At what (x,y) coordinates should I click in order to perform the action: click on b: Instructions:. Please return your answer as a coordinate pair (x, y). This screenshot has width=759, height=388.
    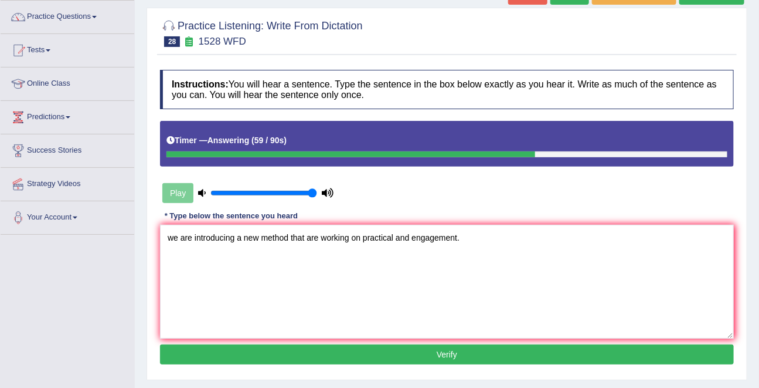
    Looking at the image, I should click on (200, 84).